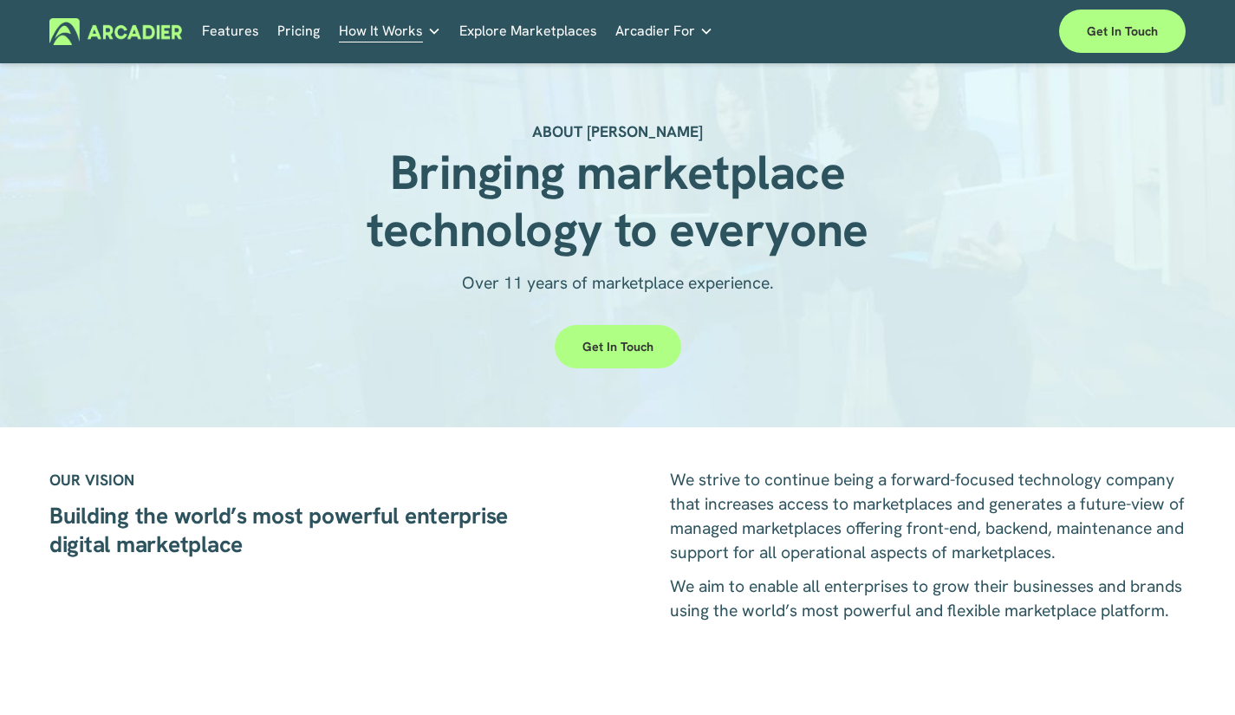 The image size is (1235, 715). Describe the element at coordinates (298, 31) in the screenshot. I see `a: Pricing` at that location.